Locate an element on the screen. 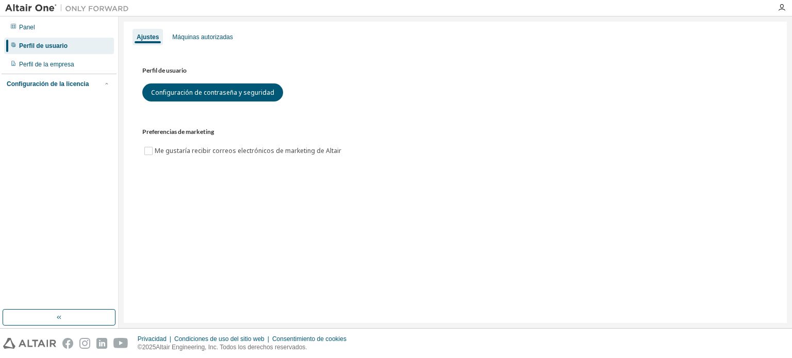 The height and width of the screenshot is (358, 792). font: Configuración de la licencia is located at coordinates (47, 84).